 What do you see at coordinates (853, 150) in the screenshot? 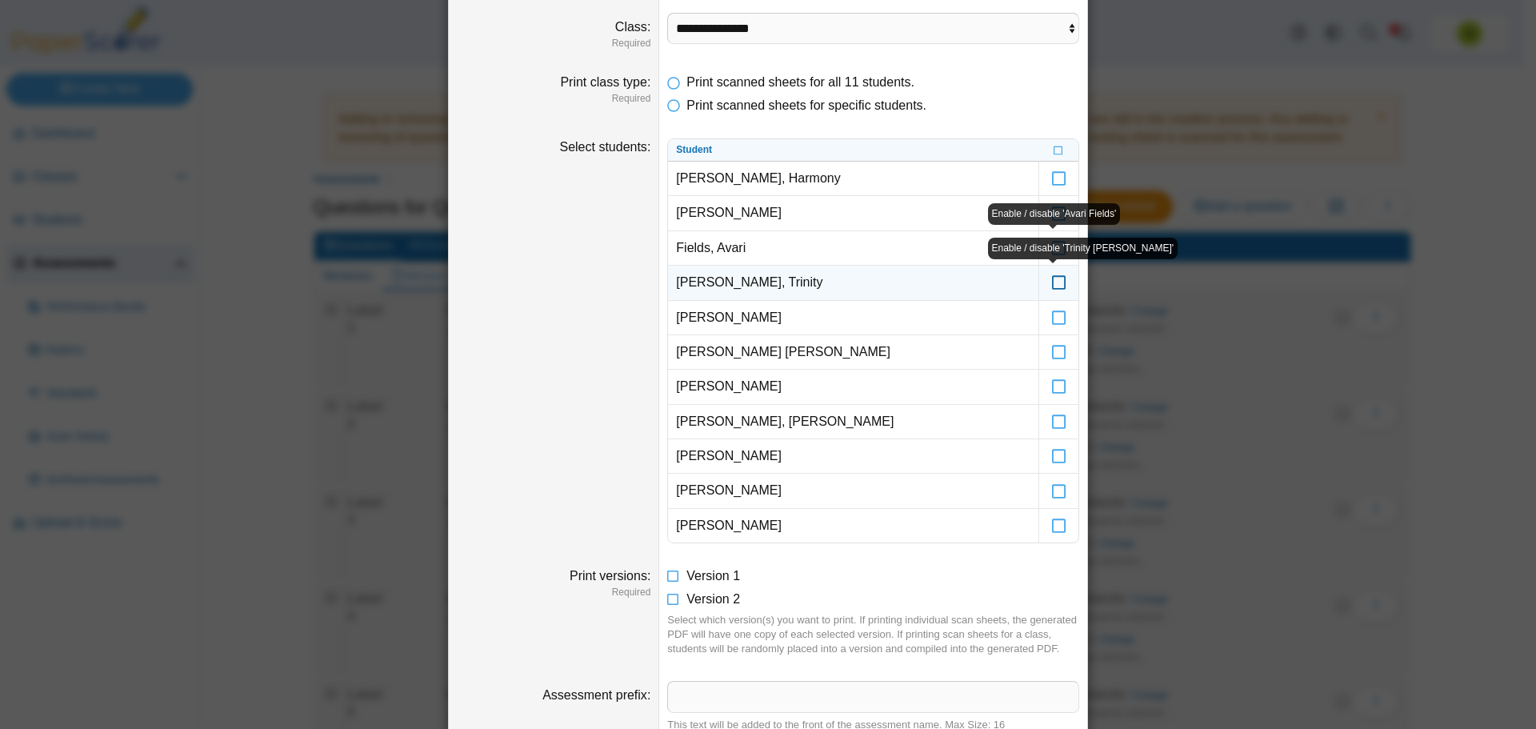
I see `th: Student` at bounding box center [853, 150].